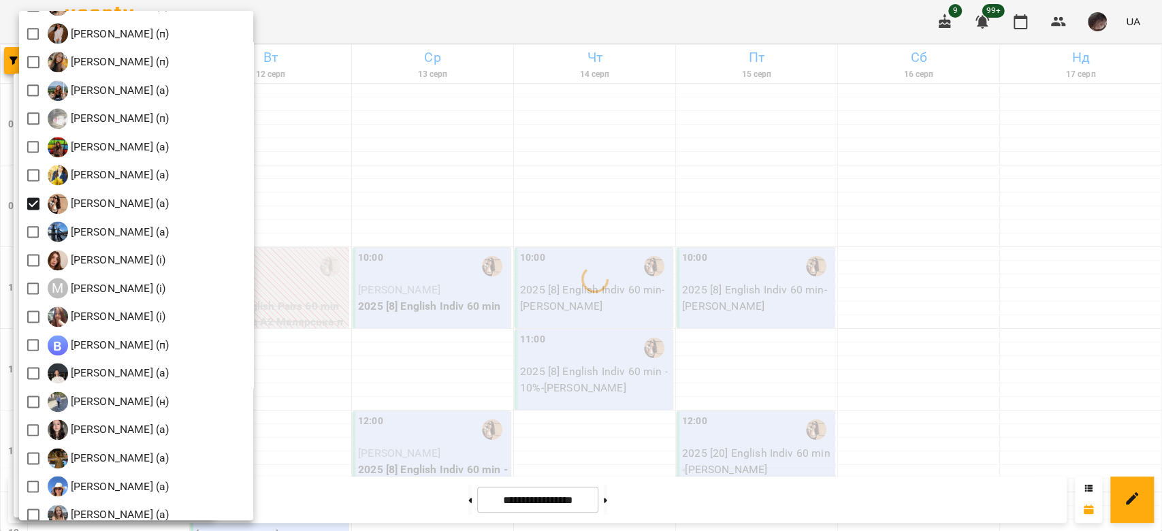 This screenshot has width=1162, height=531. Describe the element at coordinates (108, 232) in the screenshot. I see `div: Мартем’янова Маргарита Анатоліївна (а)` at that location.